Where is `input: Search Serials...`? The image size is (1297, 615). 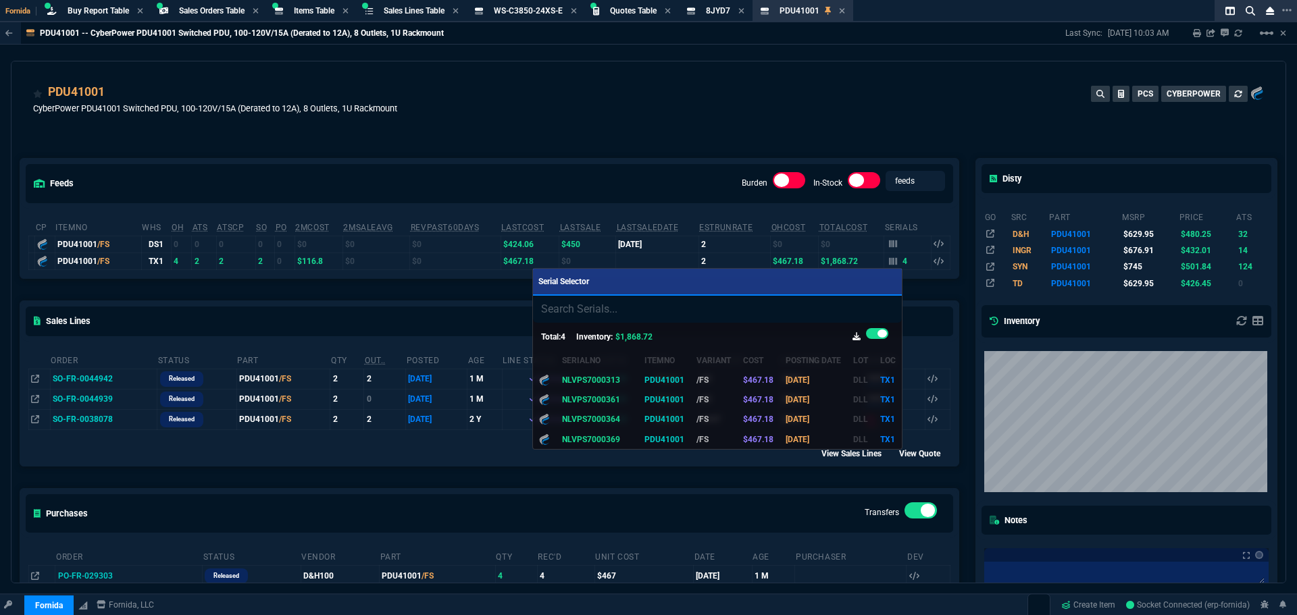 input: Search Serials... is located at coordinates (717, 309).